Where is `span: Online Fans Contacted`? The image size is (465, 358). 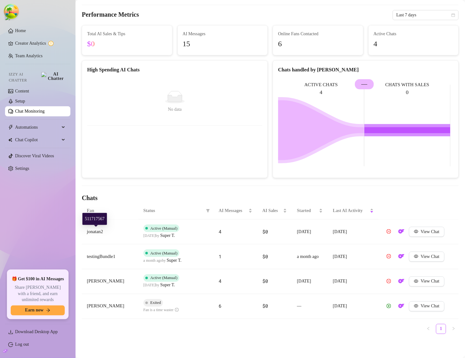 span: Online Fans Contacted is located at coordinates (318, 34).